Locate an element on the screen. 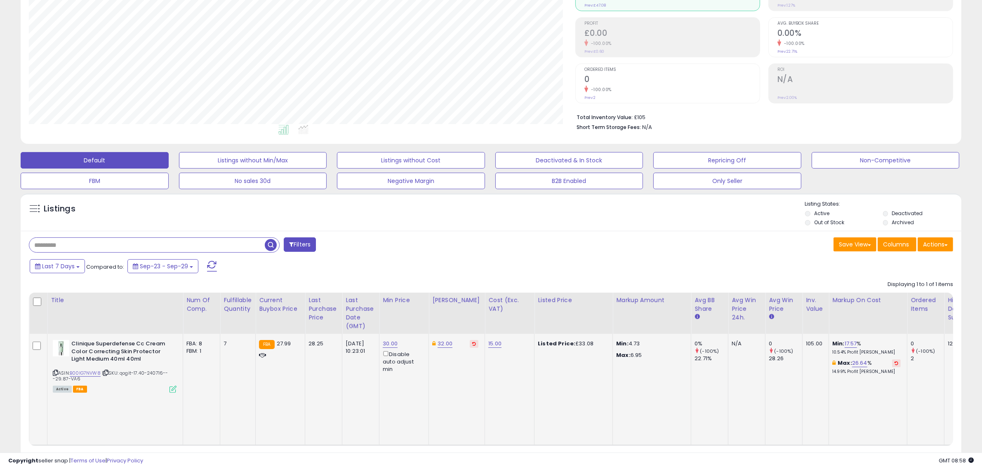 The image size is (982, 469). a: 26.64 is located at coordinates (859, 363).